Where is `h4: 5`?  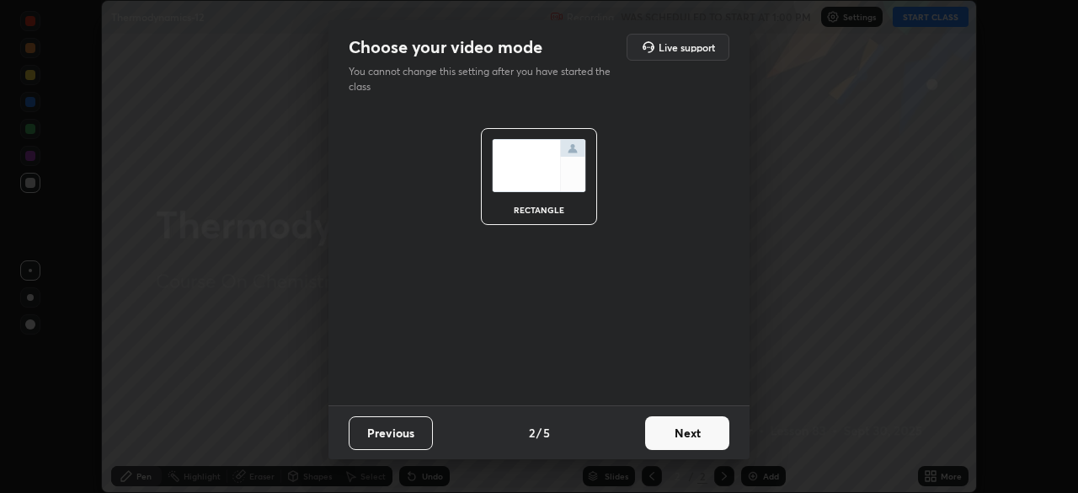 h4: 5 is located at coordinates (546, 432).